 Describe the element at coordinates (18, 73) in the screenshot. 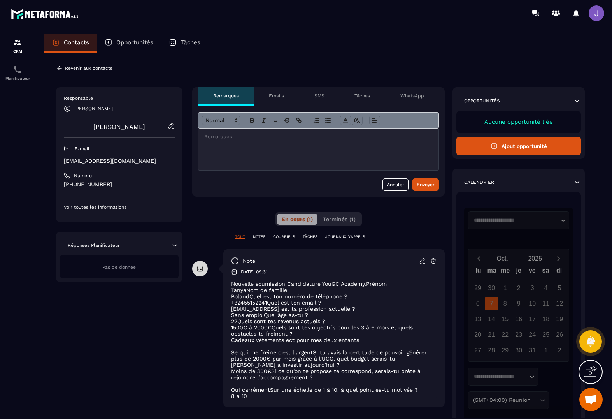

I see `a: schedulerschedulerPlanificateur` at that location.